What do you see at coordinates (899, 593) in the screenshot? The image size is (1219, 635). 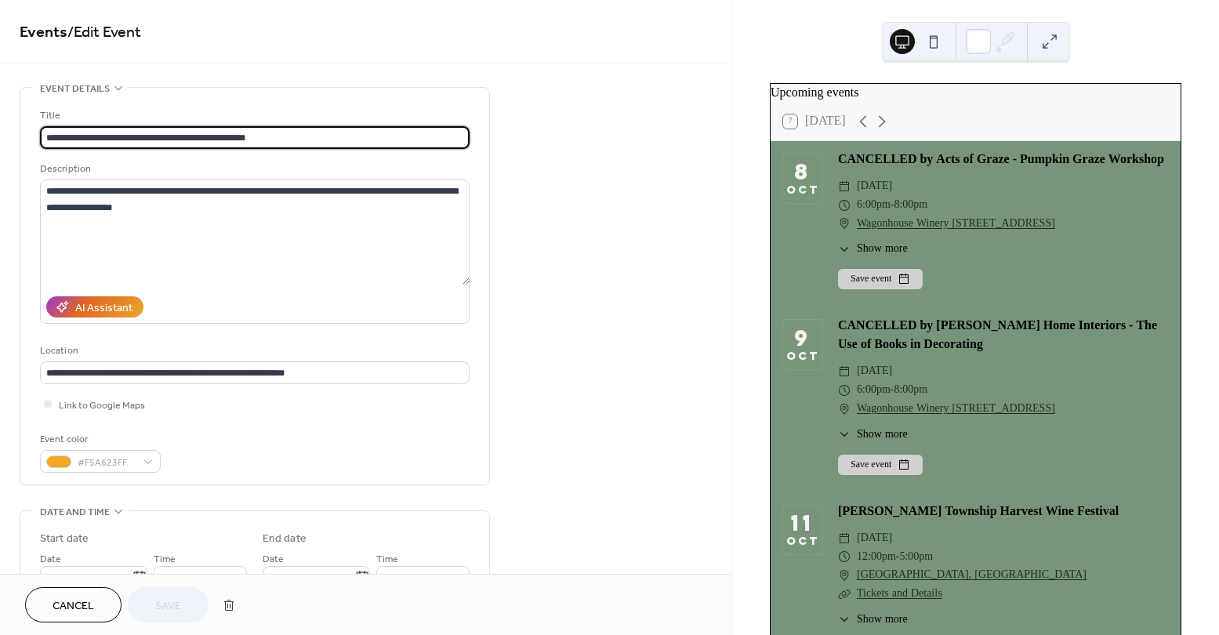 I see `a: Tickets and Details` at bounding box center [899, 593].